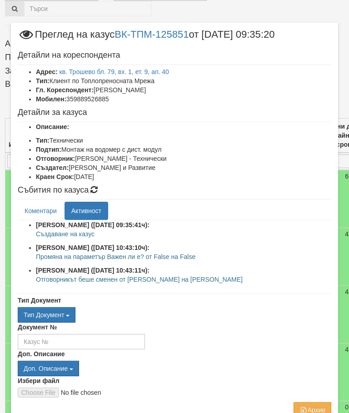  What do you see at coordinates (55, 177) in the screenshot?
I see `b: Краен Срок:` at bounding box center [55, 177].